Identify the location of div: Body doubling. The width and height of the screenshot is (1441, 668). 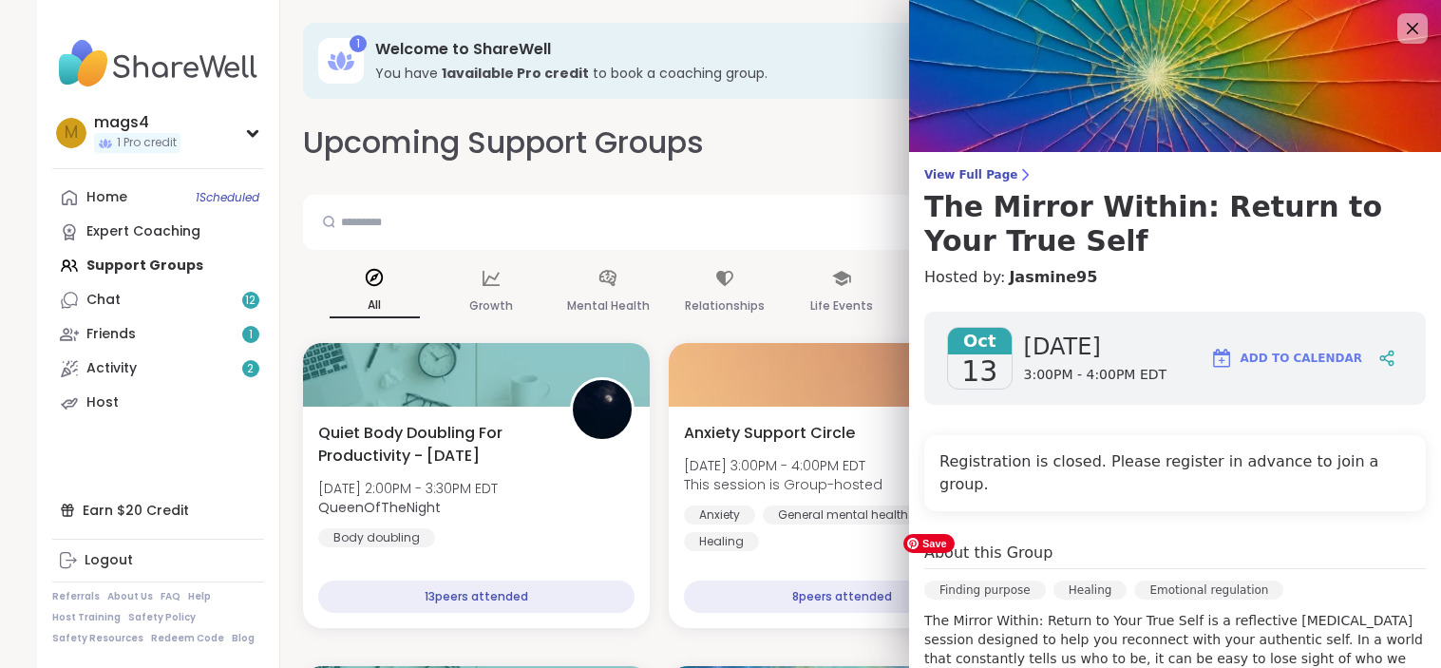
(376, 537).